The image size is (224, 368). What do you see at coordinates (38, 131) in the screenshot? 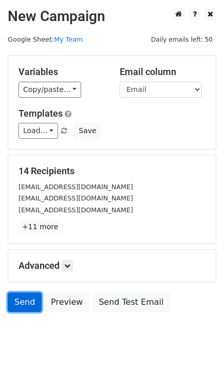
I see `a: Load...` at bounding box center [38, 131].